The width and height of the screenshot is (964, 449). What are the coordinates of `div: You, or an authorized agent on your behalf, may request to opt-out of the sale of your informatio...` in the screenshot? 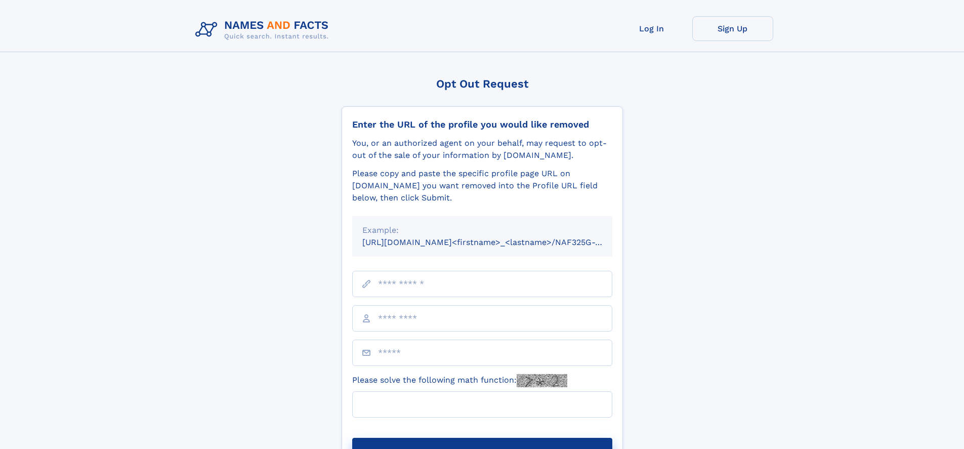 It's located at (482, 149).